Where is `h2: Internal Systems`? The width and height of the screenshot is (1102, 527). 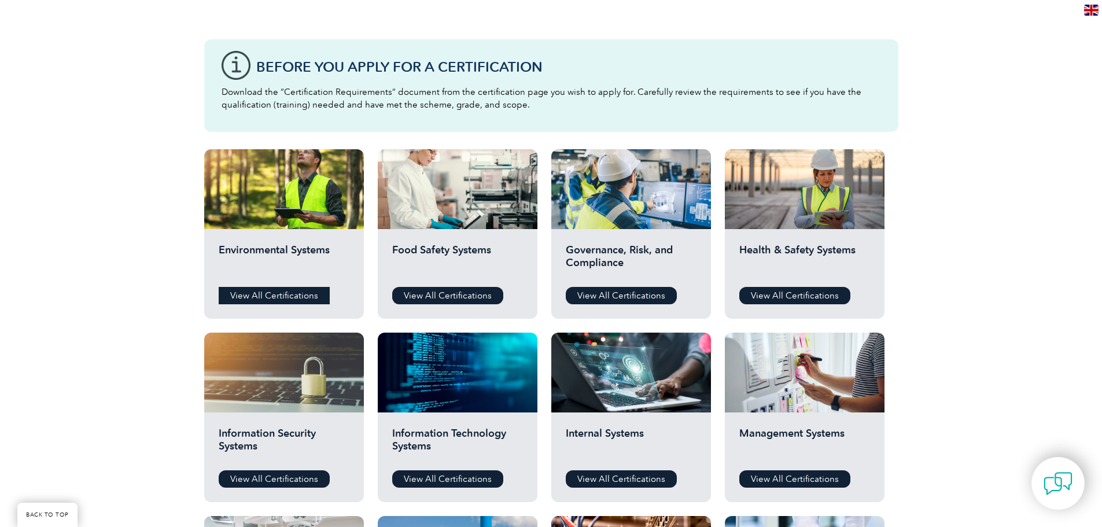
h2: Internal Systems is located at coordinates (631, 444).